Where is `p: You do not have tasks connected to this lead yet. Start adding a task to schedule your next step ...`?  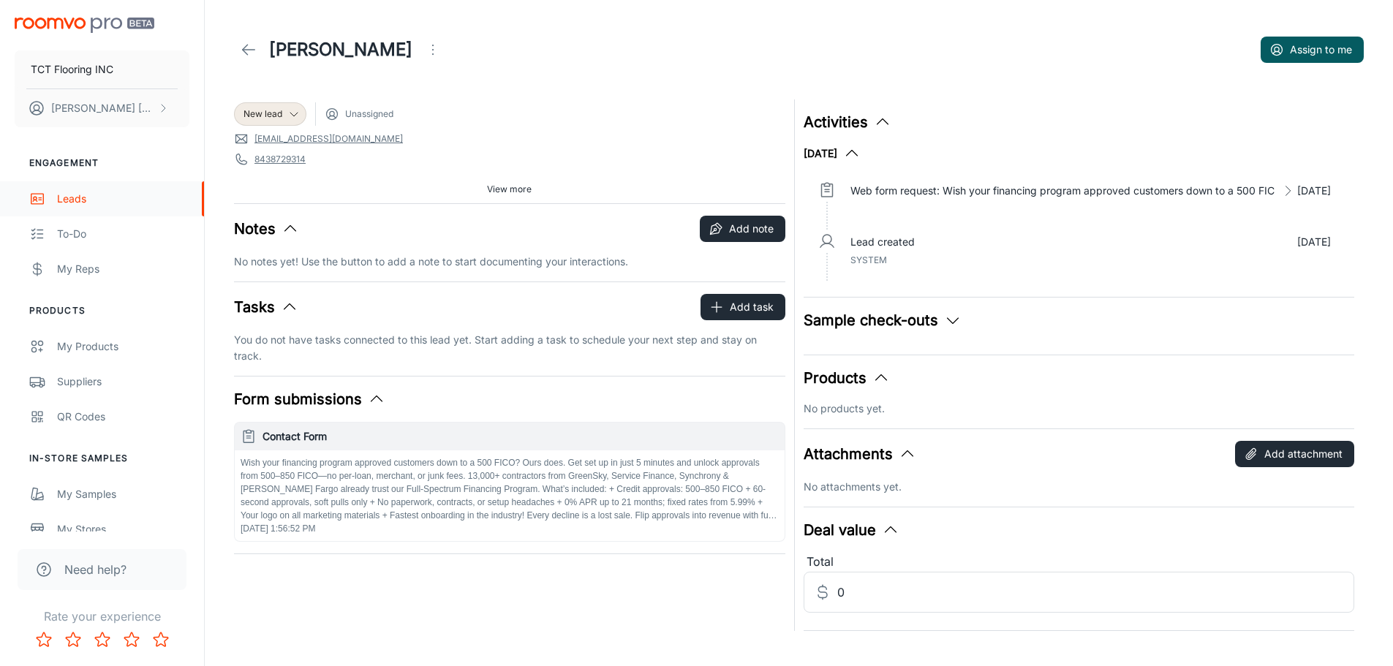
p: You do not have tasks connected to this lead yet. Start adding a task to schedule your next step ... is located at coordinates (510, 348).